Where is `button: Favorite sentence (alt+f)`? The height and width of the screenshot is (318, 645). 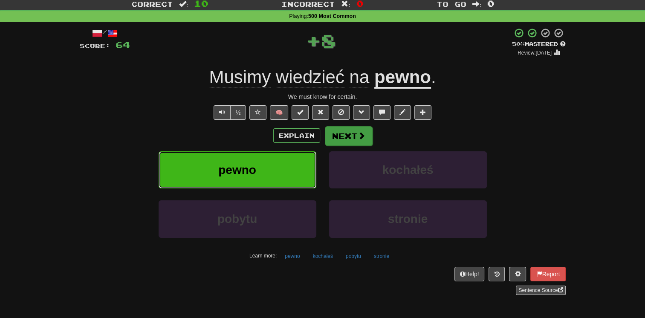 button: Favorite sentence (alt+f) is located at coordinates (258, 112).